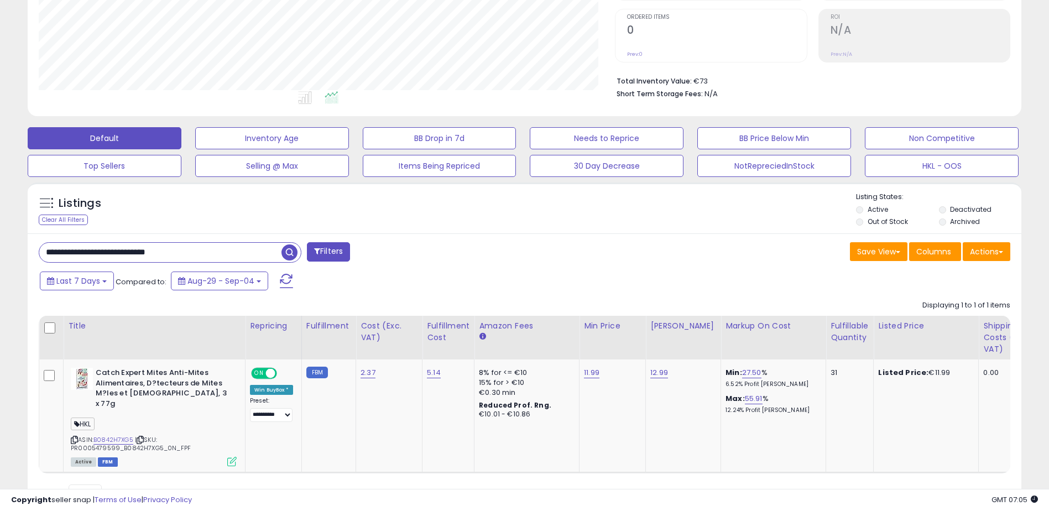  I want to click on small: Amazon Fees., so click(482, 337).